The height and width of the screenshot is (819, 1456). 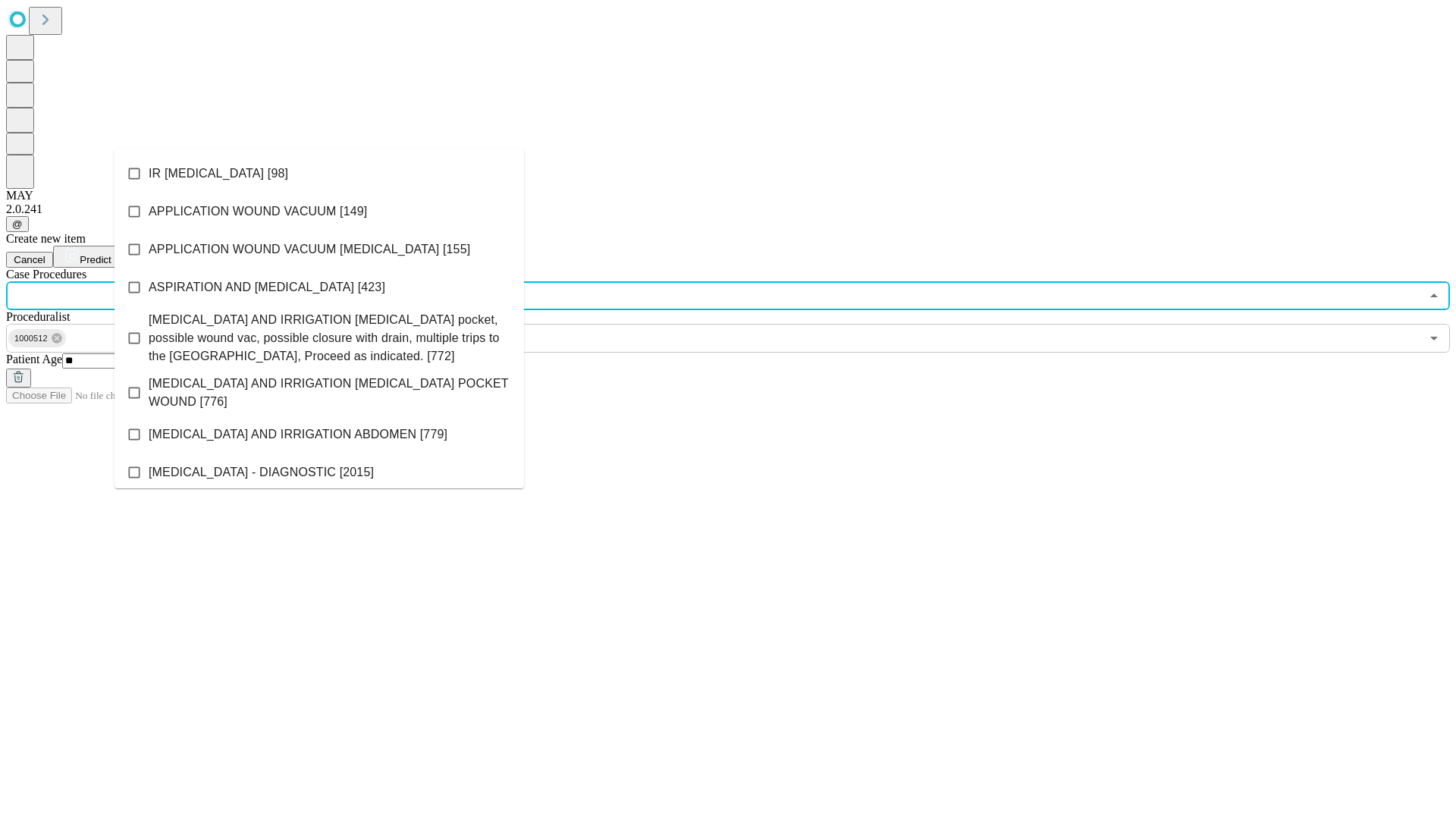 What do you see at coordinates (46, 274) in the screenshot?
I see `span: Scheduled Procedure` at bounding box center [46, 274].